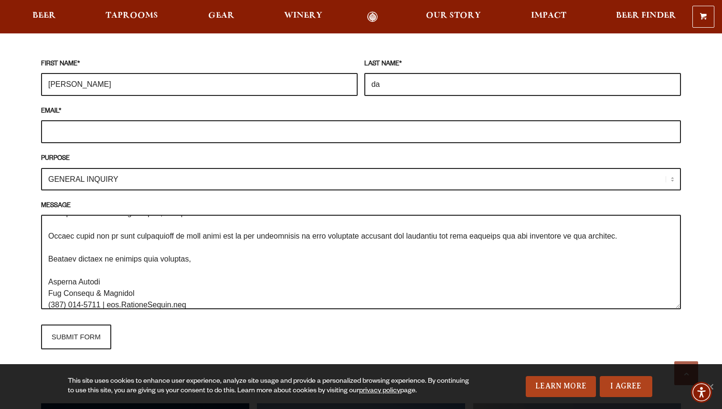 The image size is (722, 409). I want to click on a: Beer, so click(44, 17).